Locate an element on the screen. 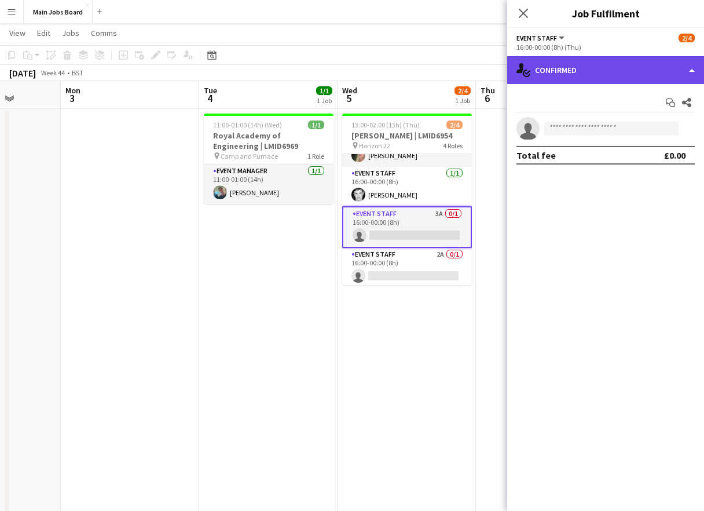 The width and height of the screenshot is (704, 511). app-card-role: Event Staff3A0/116:00-00:00 (8h) is located at coordinates (407, 227).